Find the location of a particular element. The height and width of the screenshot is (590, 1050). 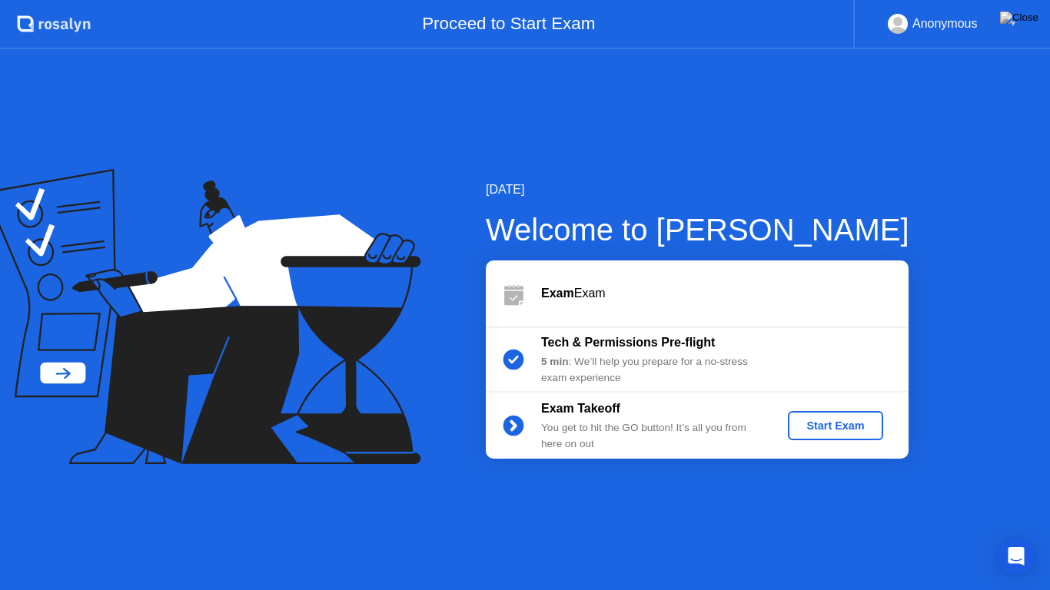

b: 5 min is located at coordinates (555, 361).